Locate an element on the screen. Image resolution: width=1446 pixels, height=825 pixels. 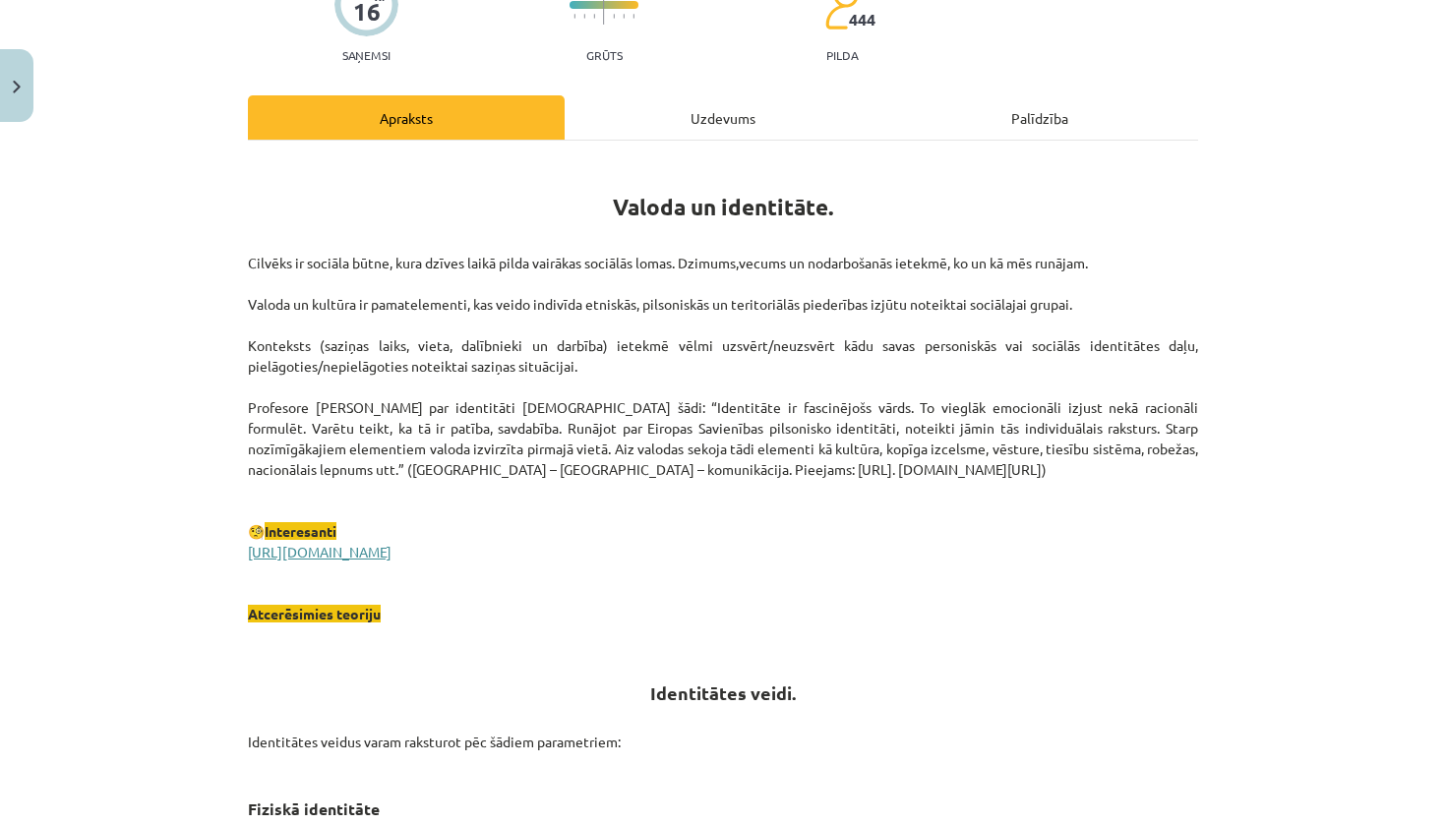
span: 444 is located at coordinates (862, 20).